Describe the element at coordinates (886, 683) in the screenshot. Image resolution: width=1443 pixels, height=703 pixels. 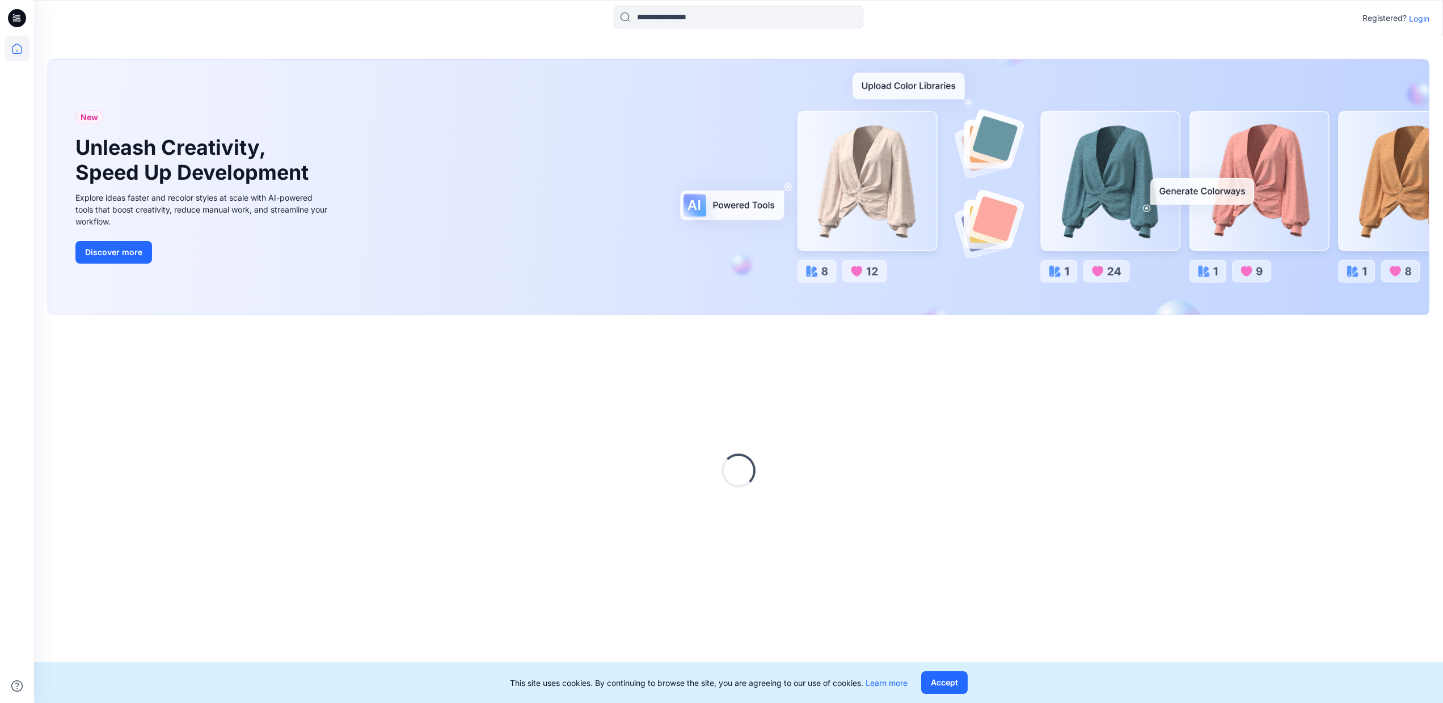
I see `a: Learn more` at that location.